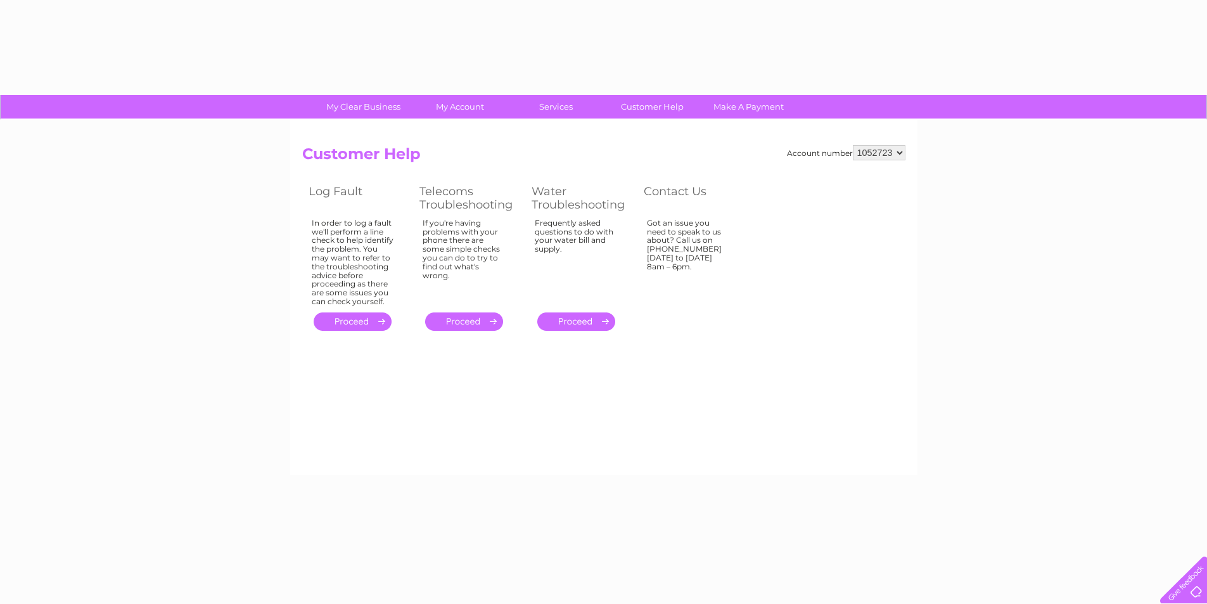  Describe the element at coordinates (469, 198) in the screenshot. I see `th: Telecoms Troubleshooting` at that location.